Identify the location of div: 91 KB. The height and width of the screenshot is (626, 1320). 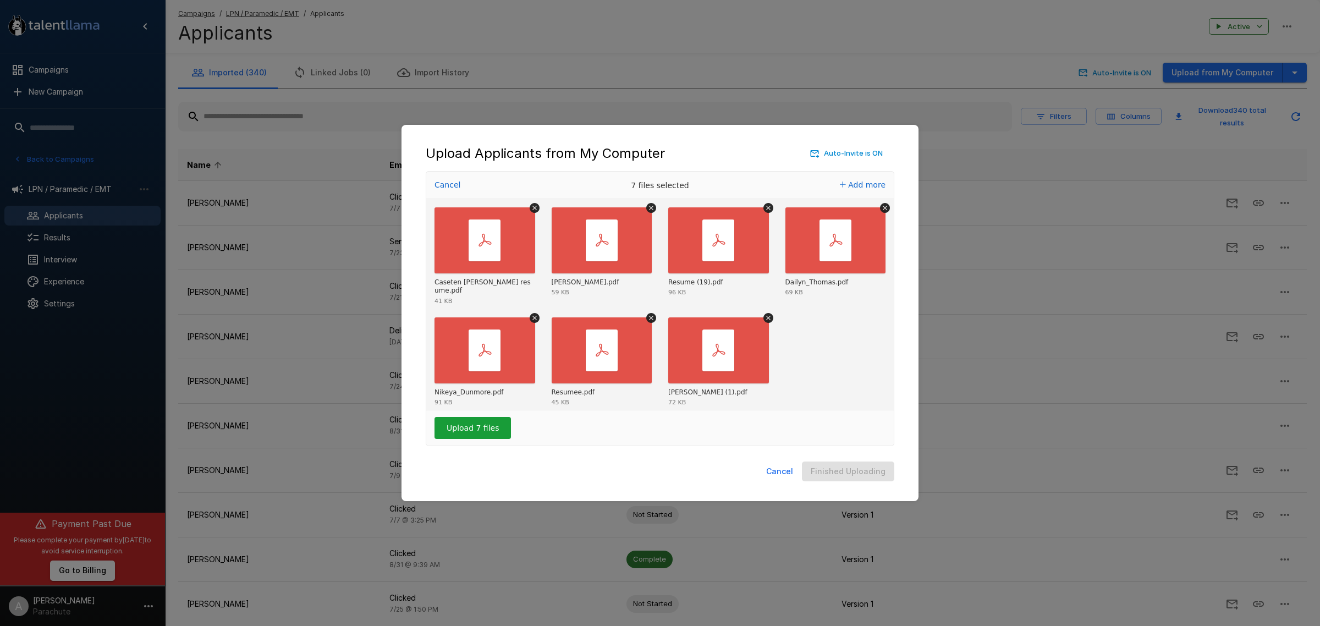
(443, 402).